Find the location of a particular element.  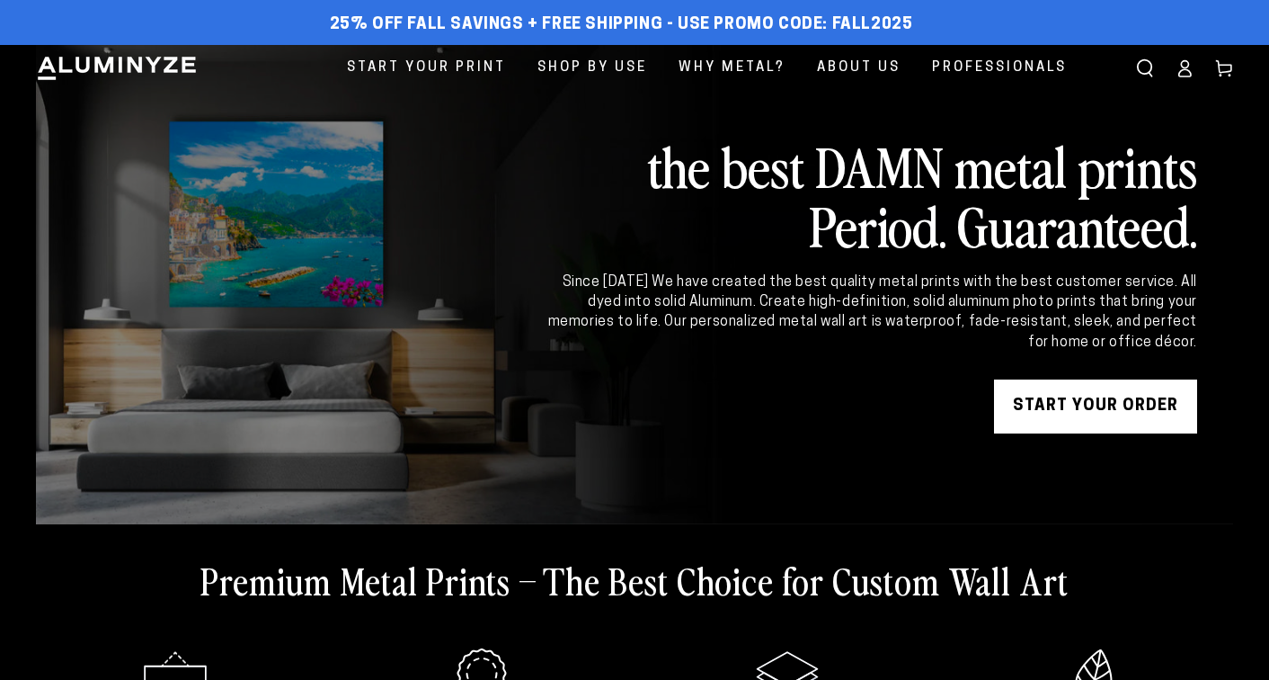

a: Shop By Use is located at coordinates (592, 67).